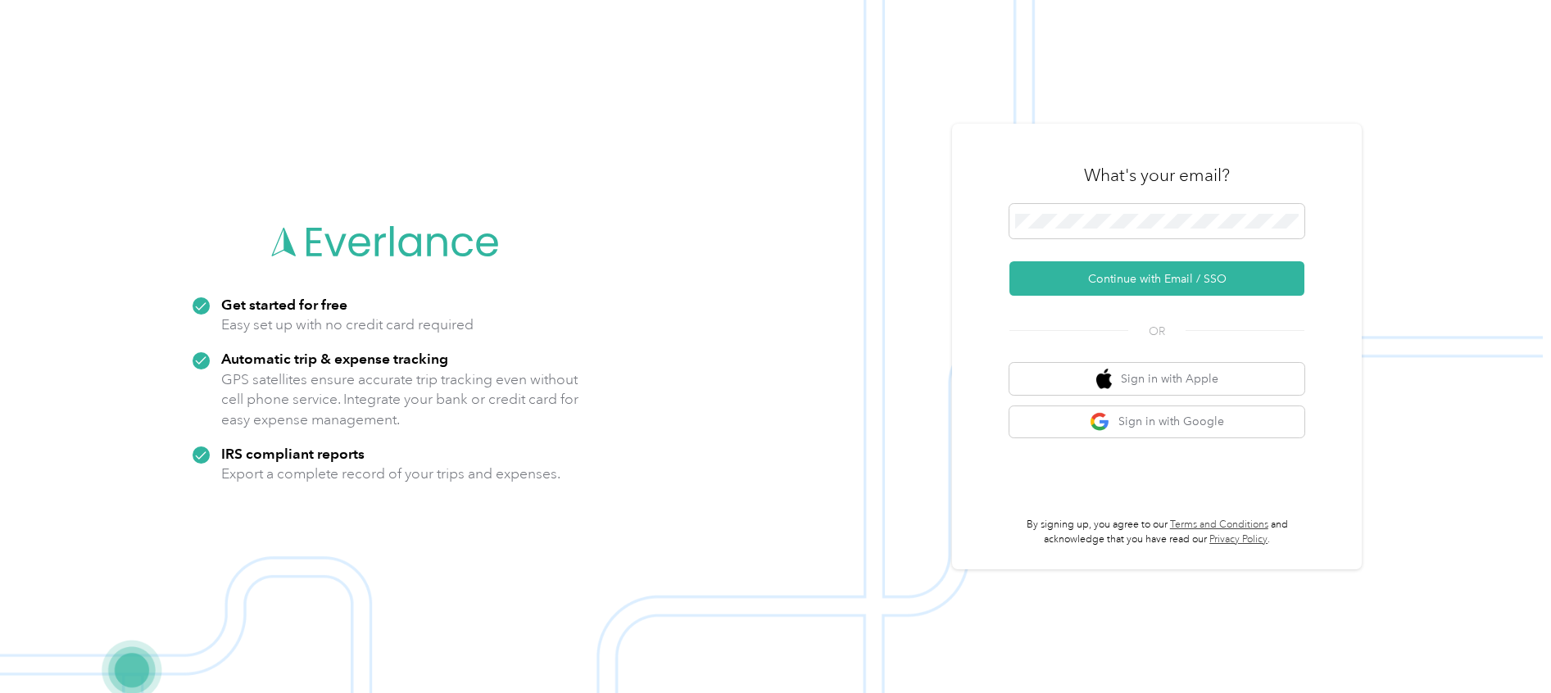 The height and width of the screenshot is (693, 1551). What do you see at coordinates (1157, 422) in the screenshot?
I see `button: google logoSign in with Google` at bounding box center [1157, 422].